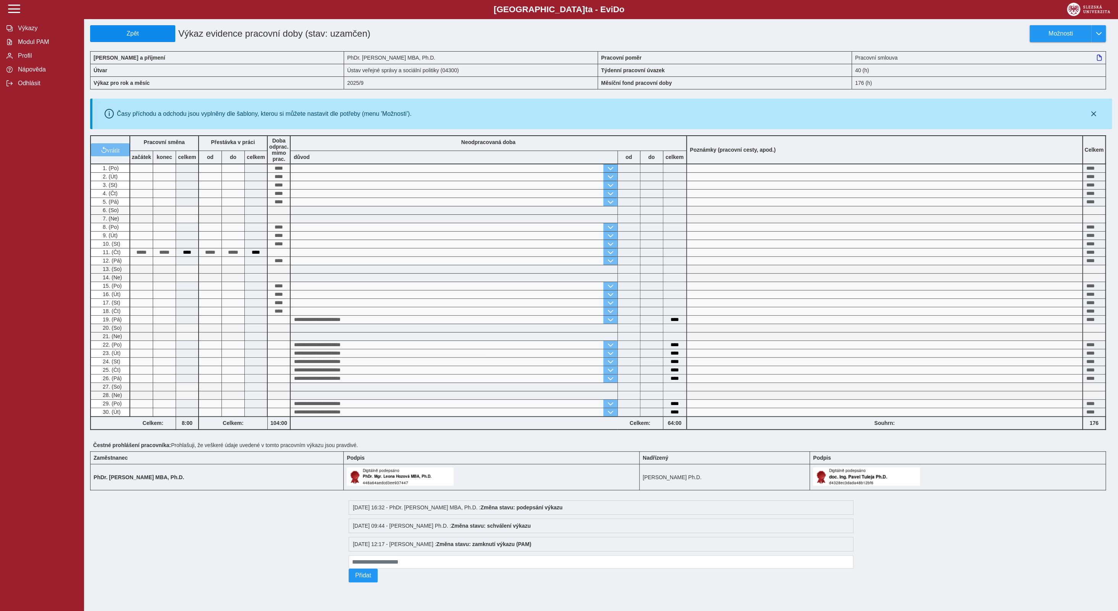 The height and width of the screenshot is (611, 1118). I want to click on b: Měsíční fond pracovní doby, so click(636, 83).